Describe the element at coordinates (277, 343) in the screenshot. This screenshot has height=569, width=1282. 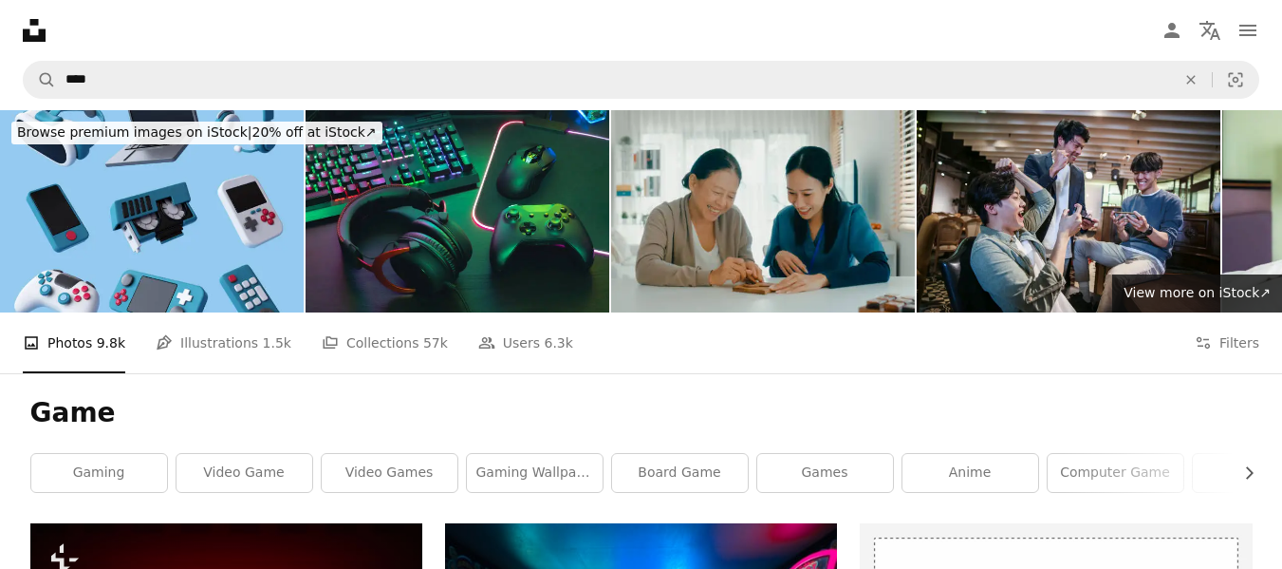
I see `span: 1.5k` at that location.